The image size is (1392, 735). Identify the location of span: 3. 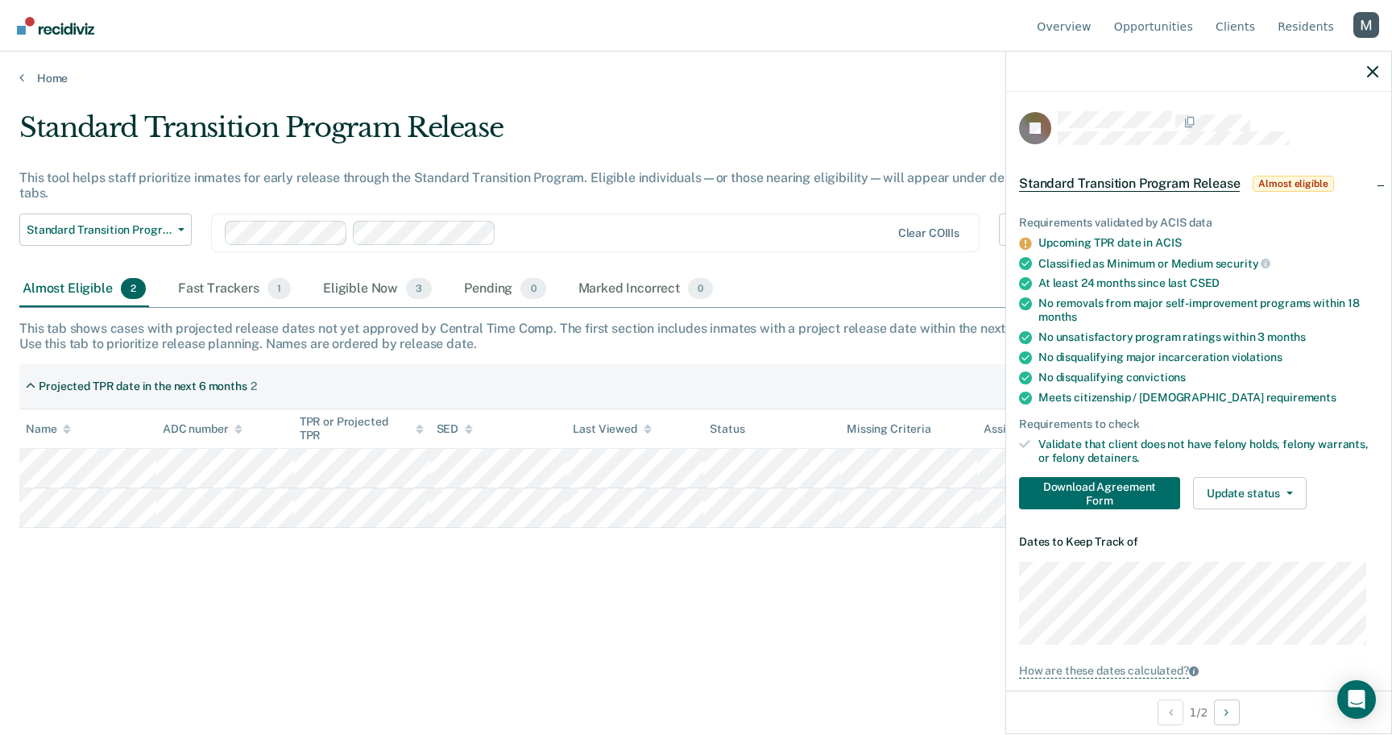
(419, 288).